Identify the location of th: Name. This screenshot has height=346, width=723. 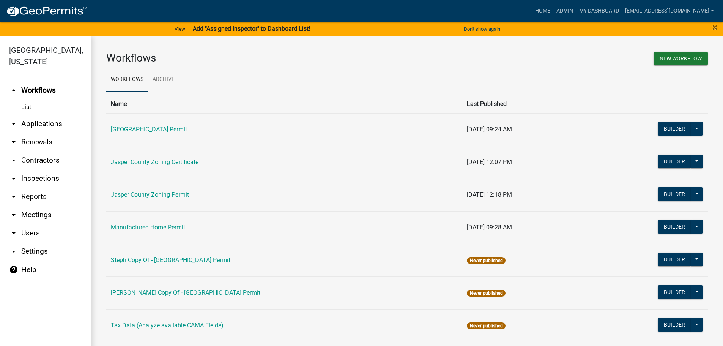
(284, 104).